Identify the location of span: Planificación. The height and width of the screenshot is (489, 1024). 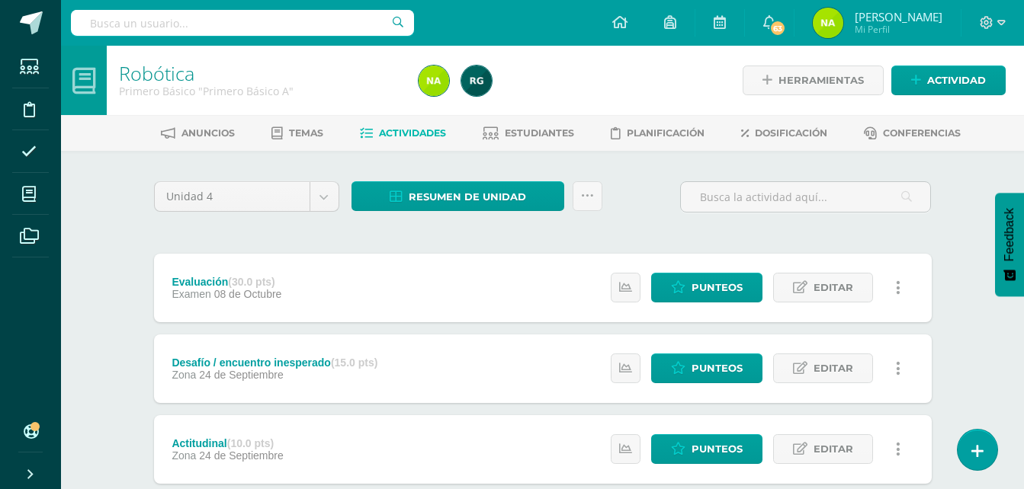
(666, 133).